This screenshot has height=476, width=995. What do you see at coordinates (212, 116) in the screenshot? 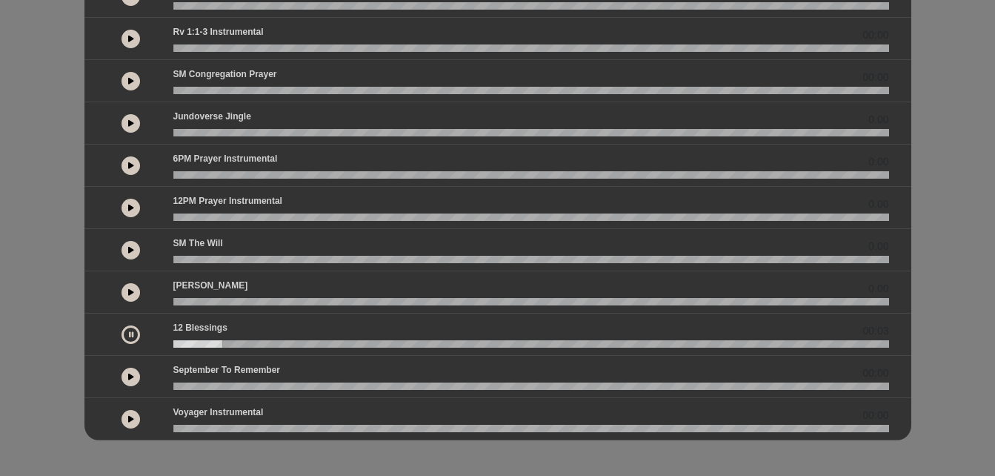
I see `p: Jundoverse Jingle` at bounding box center [212, 116].